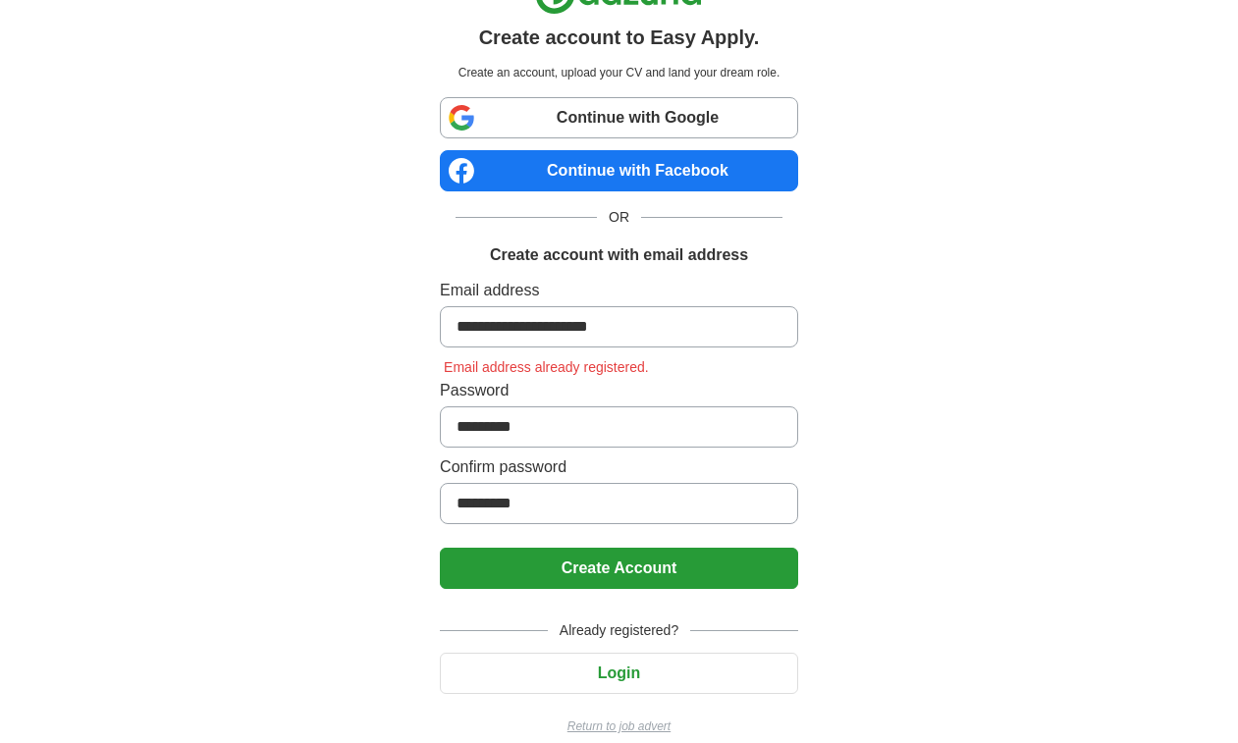 Image resolution: width=1238 pixels, height=743 pixels. I want to click on a: Login, so click(619, 673).